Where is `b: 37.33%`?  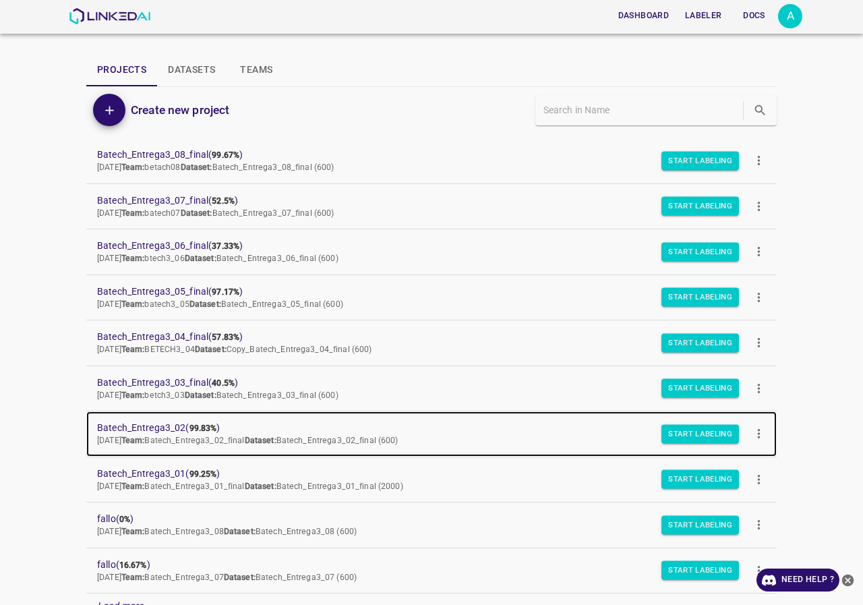 b: 37.33% is located at coordinates (225, 246).